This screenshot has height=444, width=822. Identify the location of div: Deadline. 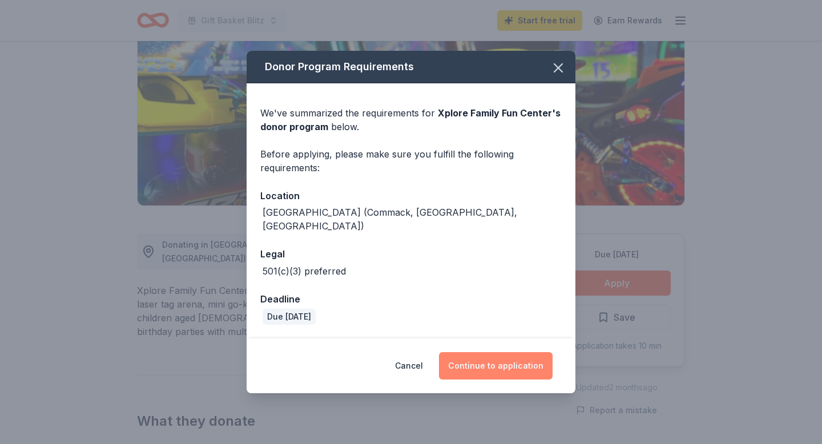
(411, 299).